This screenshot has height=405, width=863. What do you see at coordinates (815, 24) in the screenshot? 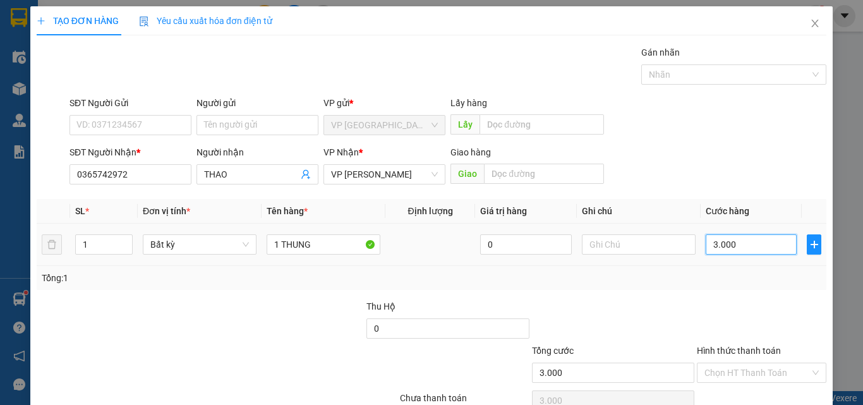
I see `button: Close` at bounding box center [815, 24].